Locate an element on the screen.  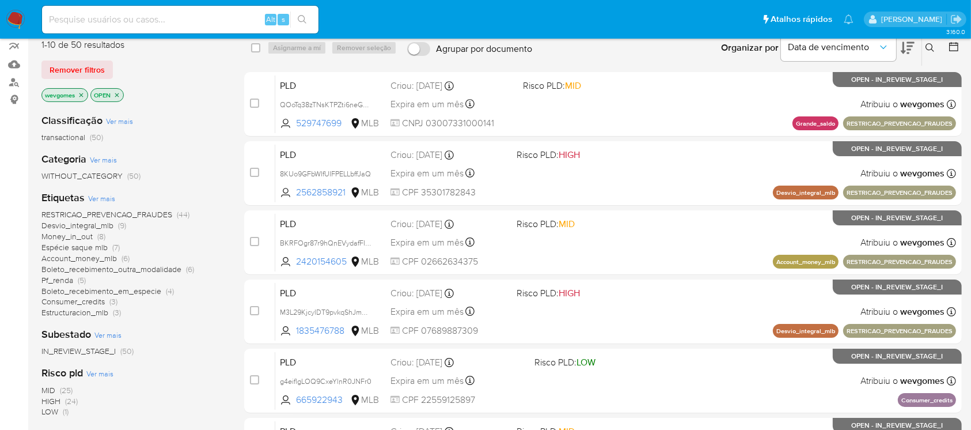
span: s is located at coordinates (283, 19).